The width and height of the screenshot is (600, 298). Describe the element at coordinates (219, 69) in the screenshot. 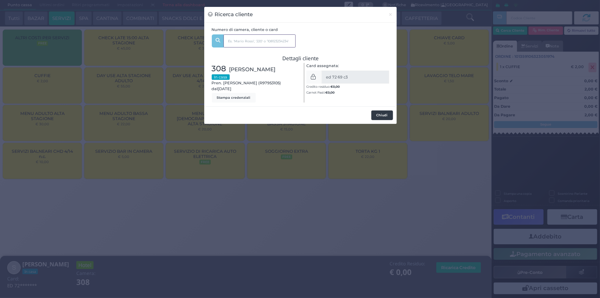

I see `span: 308` at that location.